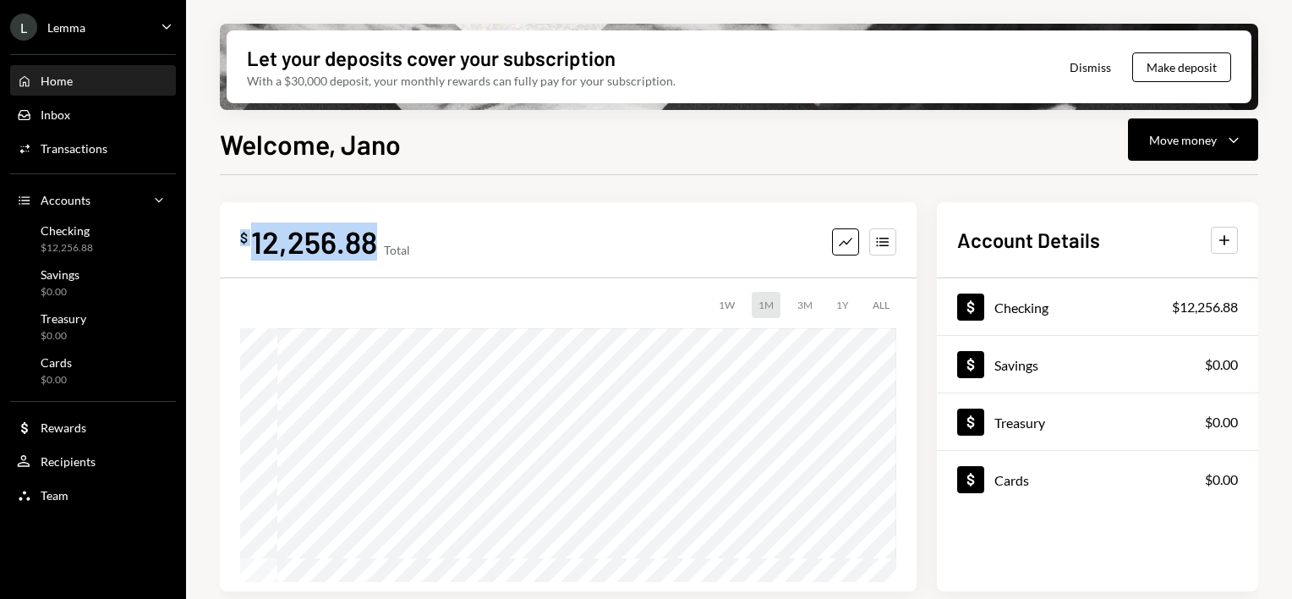 The width and height of the screenshot is (1292, 599). I want to click on div: Move money, so click(1183, 140).